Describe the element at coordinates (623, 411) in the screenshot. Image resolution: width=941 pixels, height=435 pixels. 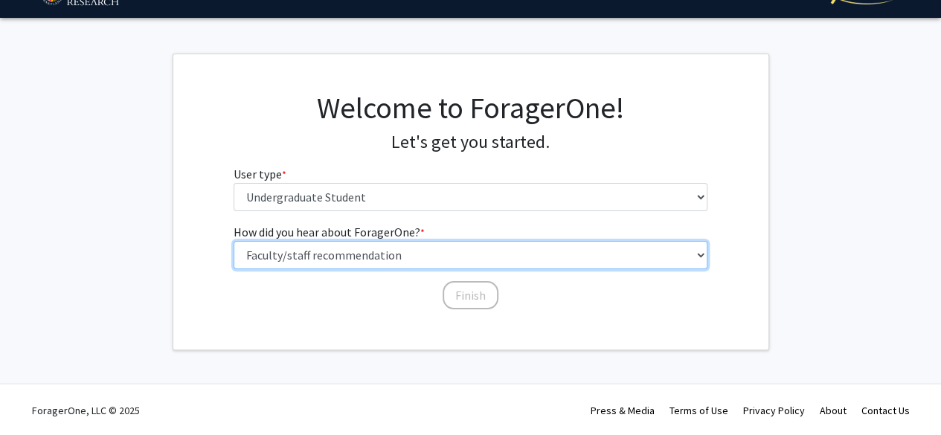
I see `a: Press & Media` at that location.